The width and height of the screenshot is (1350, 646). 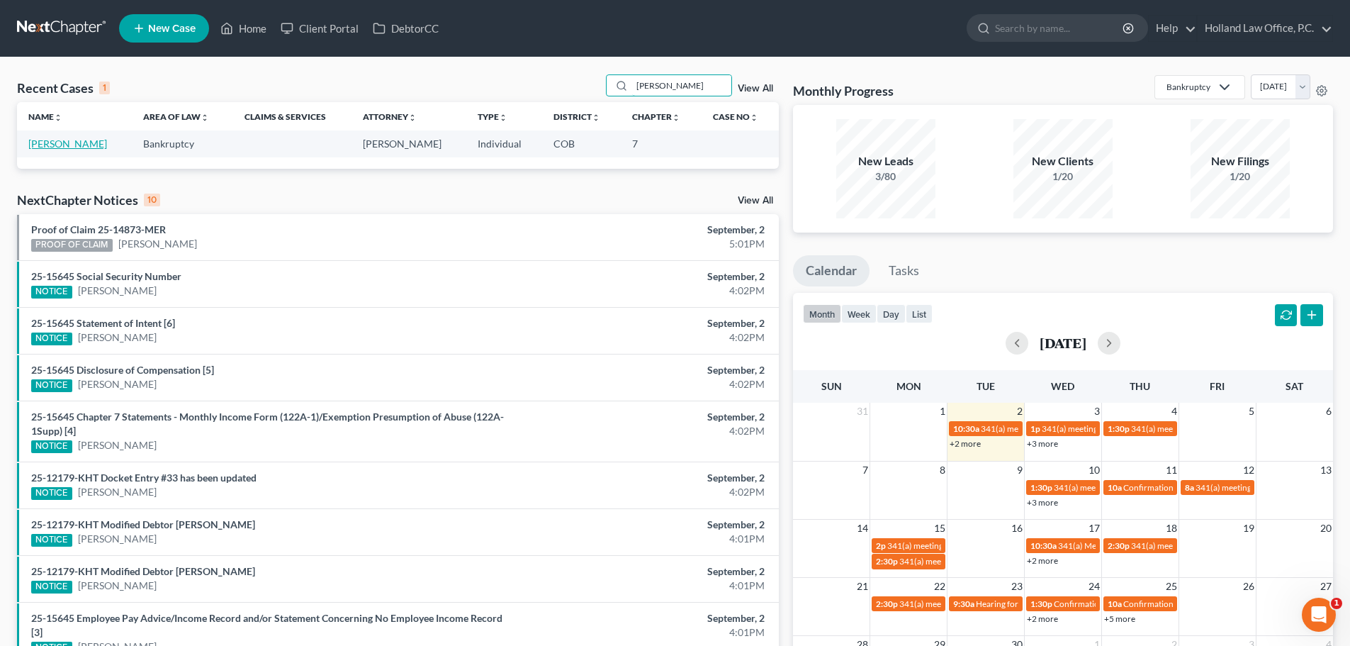 I want to click on button: week, so click(x=859, y=313).